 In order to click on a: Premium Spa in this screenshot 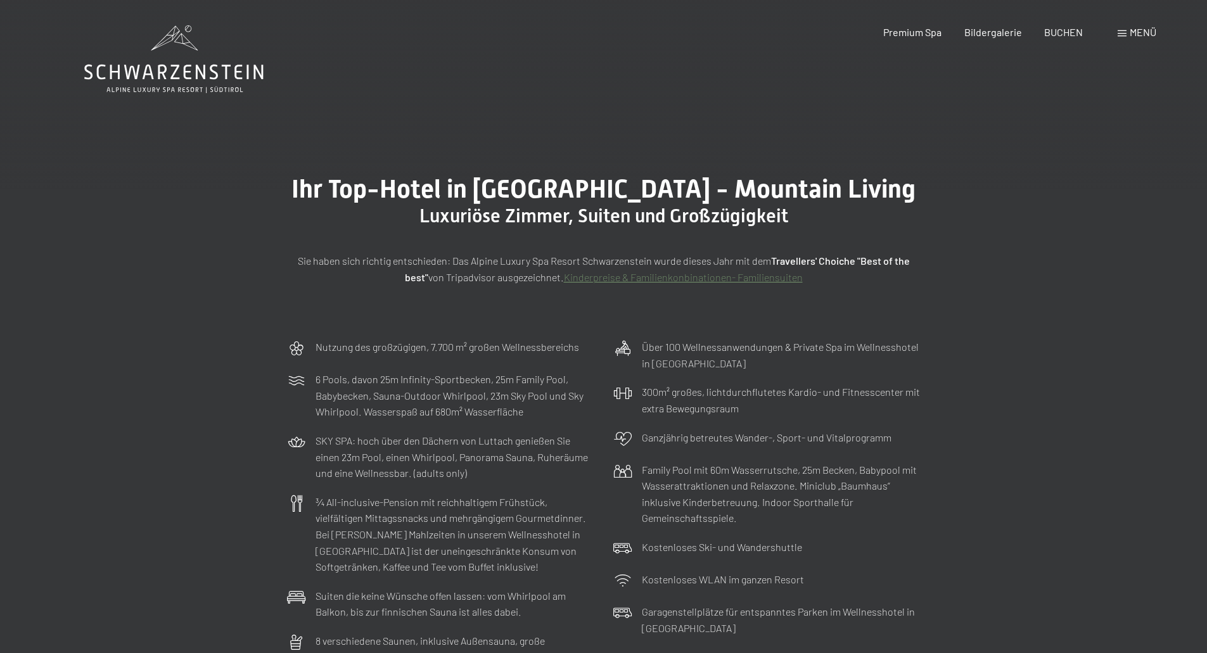, I will do `click(912, 32)`.